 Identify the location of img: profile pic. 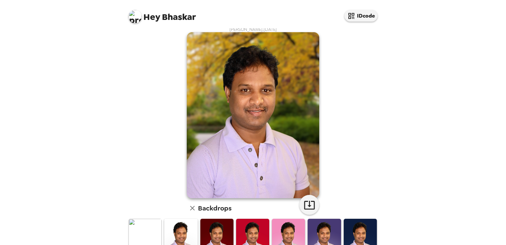
(135, 17).